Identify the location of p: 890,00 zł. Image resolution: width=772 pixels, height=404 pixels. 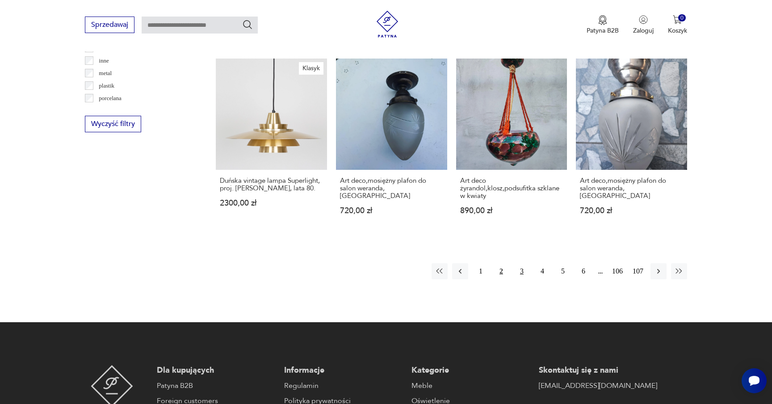
(511, 210).